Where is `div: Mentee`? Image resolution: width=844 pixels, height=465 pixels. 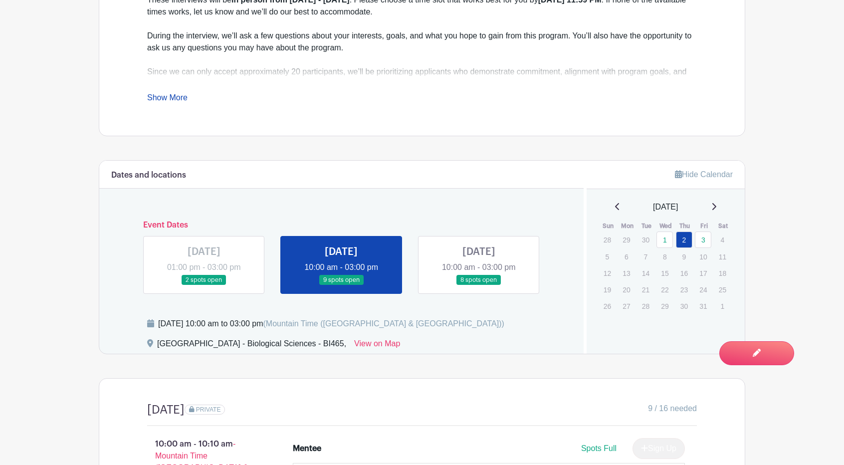
div: Mentee is located at coordinates (307, 448).